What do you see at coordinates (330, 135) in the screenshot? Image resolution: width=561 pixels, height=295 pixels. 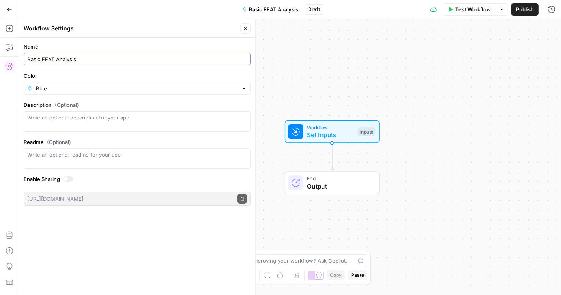 I see `span: Set Inputs` at bounding box center [330, 135].